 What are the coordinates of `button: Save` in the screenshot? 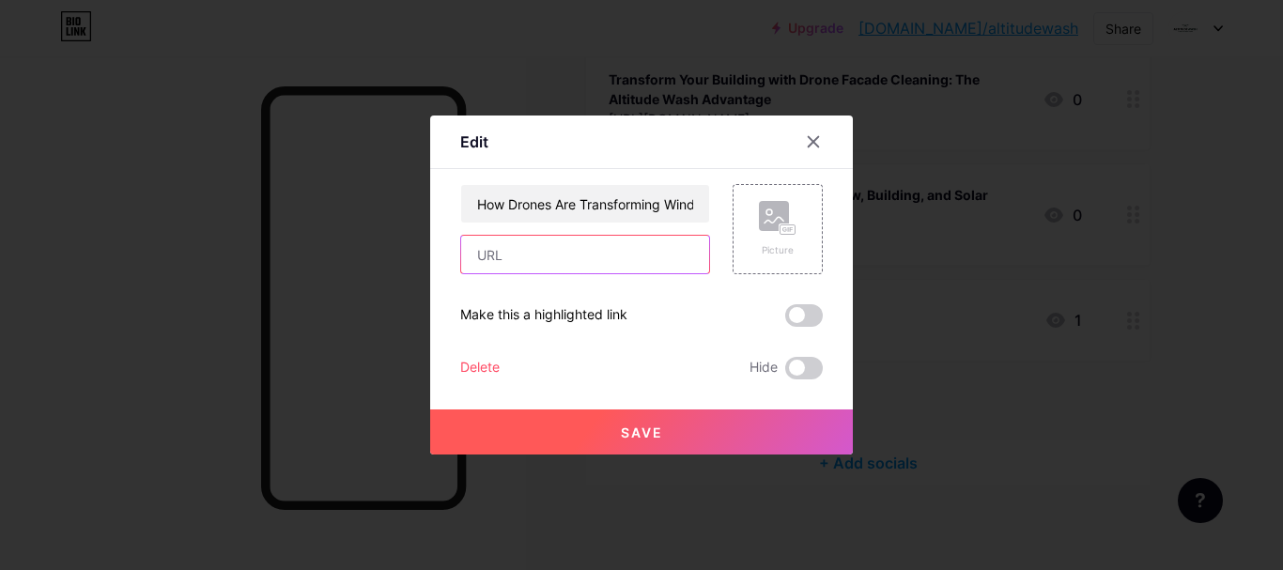 It's located at (641, 432).